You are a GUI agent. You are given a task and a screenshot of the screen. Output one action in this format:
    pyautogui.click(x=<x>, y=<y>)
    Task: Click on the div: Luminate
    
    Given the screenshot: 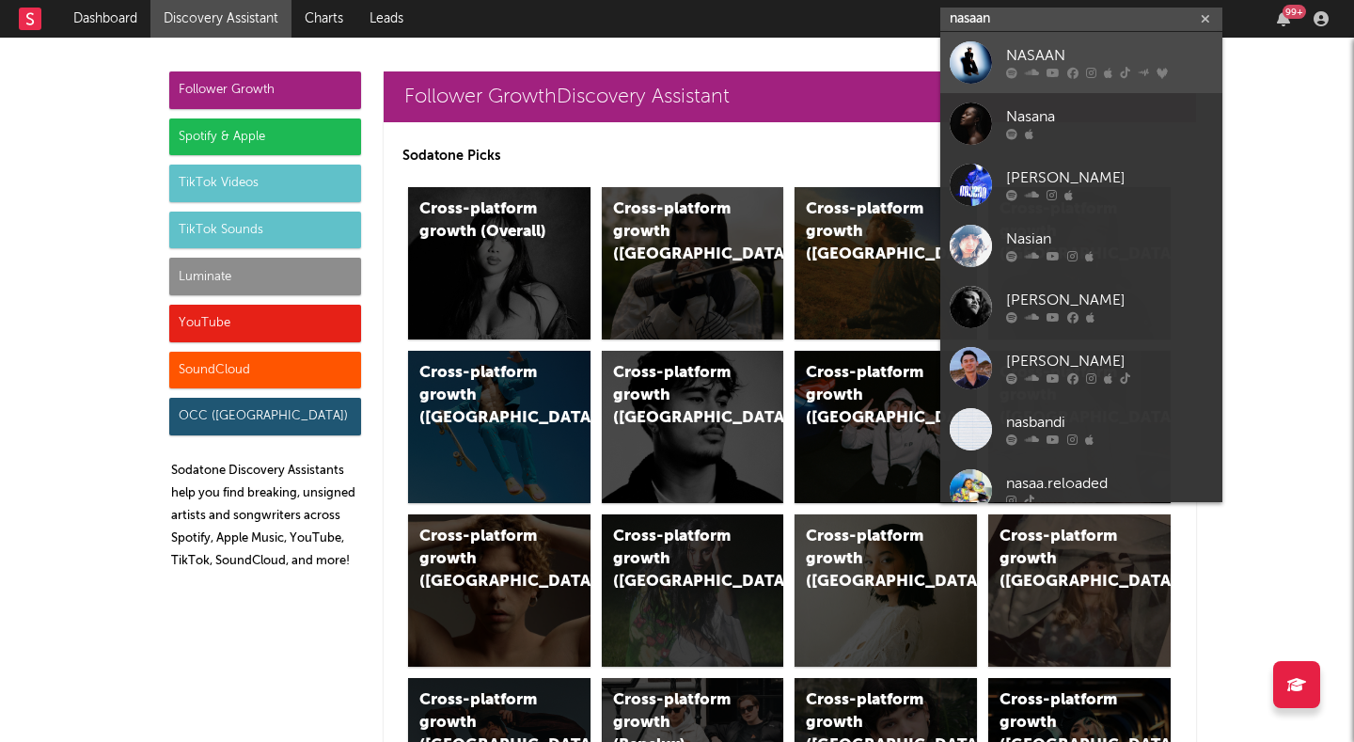 What is the action you would take?
    pyautogui.click(x=265, y=277)
    